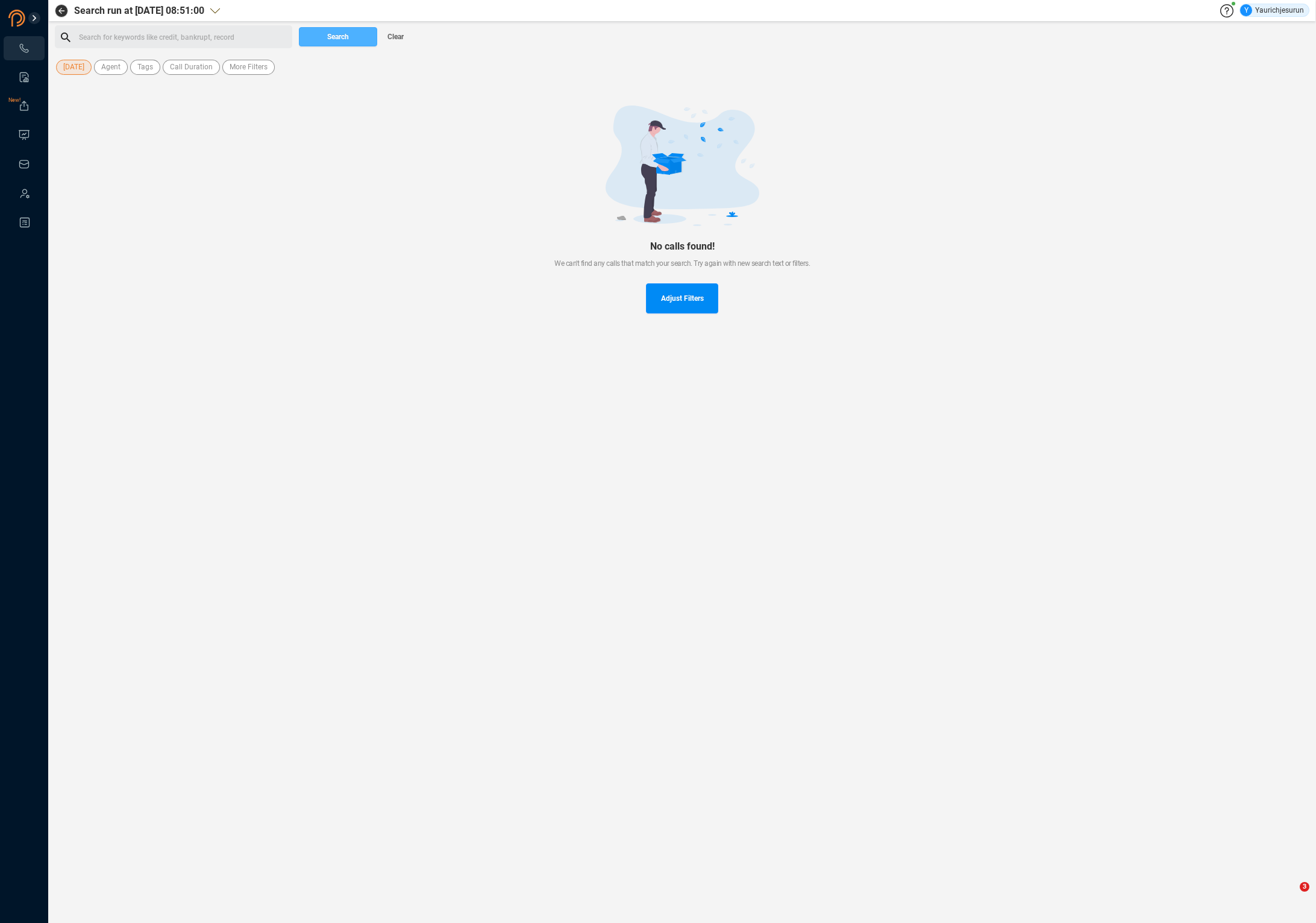  I want to click on div: We can't find any calls that match your search. Try again with new search text or filters., so click(682, 263).